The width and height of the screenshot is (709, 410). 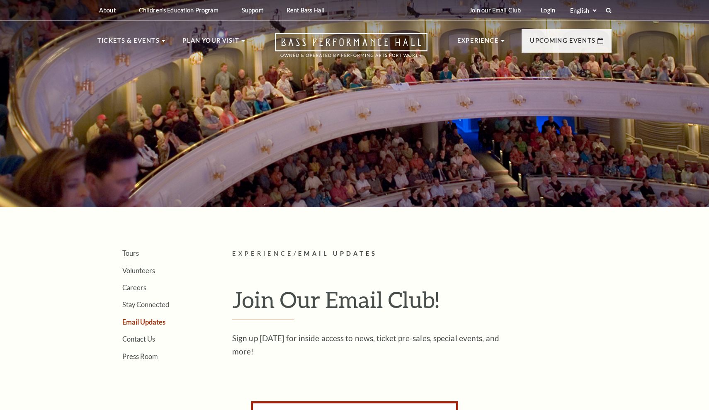 I want to click on a: Contact Us, so click(x=138, y=339).